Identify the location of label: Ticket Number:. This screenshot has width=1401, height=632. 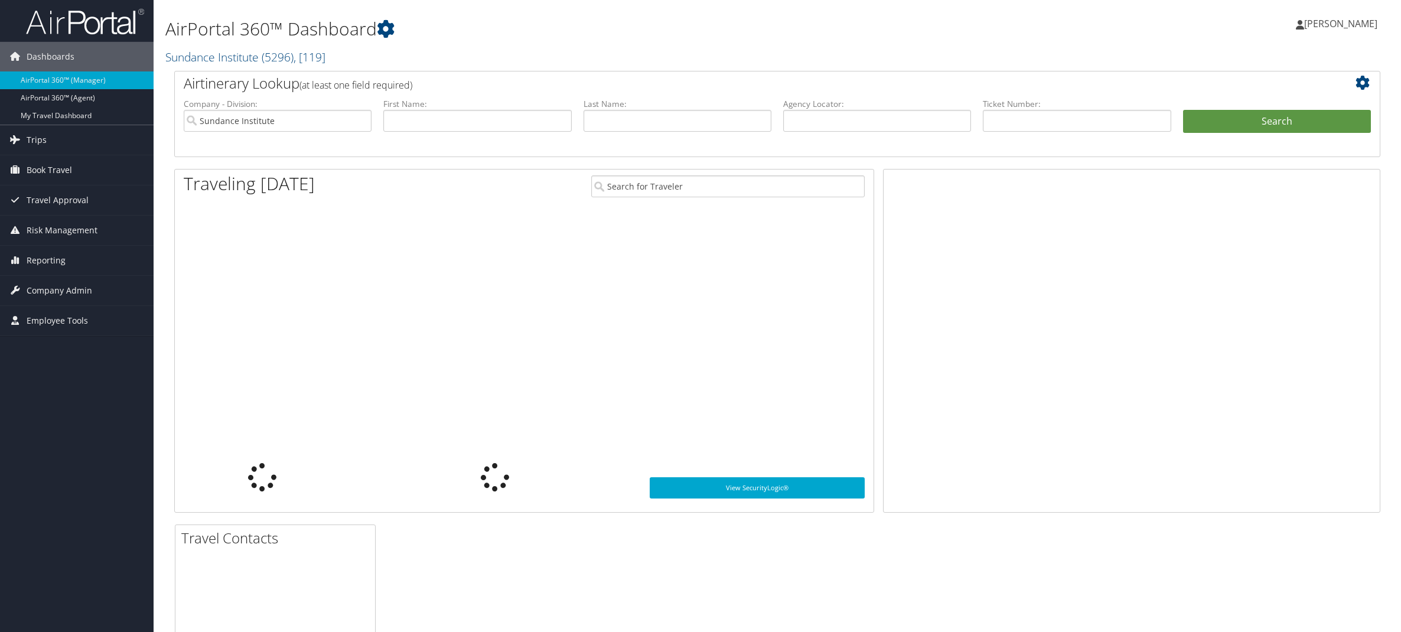
(1077, 104).